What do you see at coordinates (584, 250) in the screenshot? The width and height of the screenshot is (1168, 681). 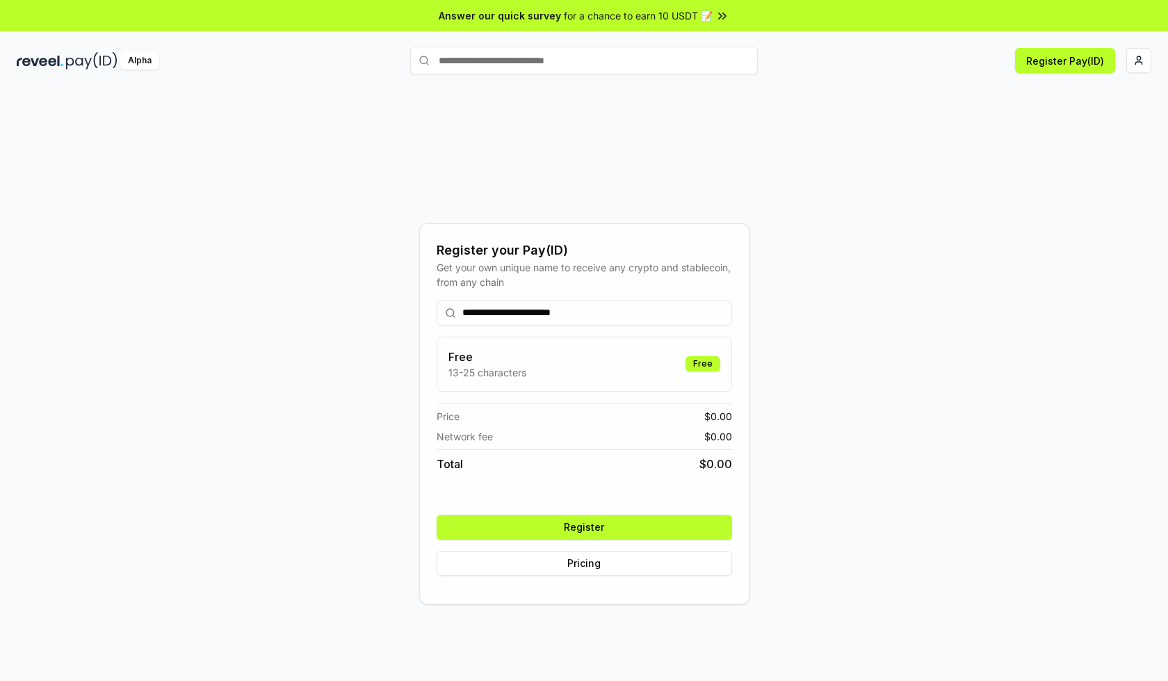 I see `div: Register your Pay(ID)` at bounding box center [584, 250].